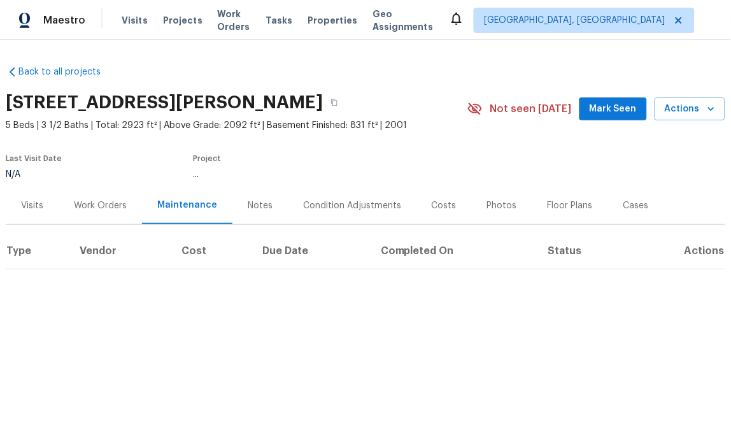 This screenshot has width=731, height=428. What do you see at coordinates (311, 251) in the screenshot?
I see `th: Due Date` at bounding box center [311, 251].